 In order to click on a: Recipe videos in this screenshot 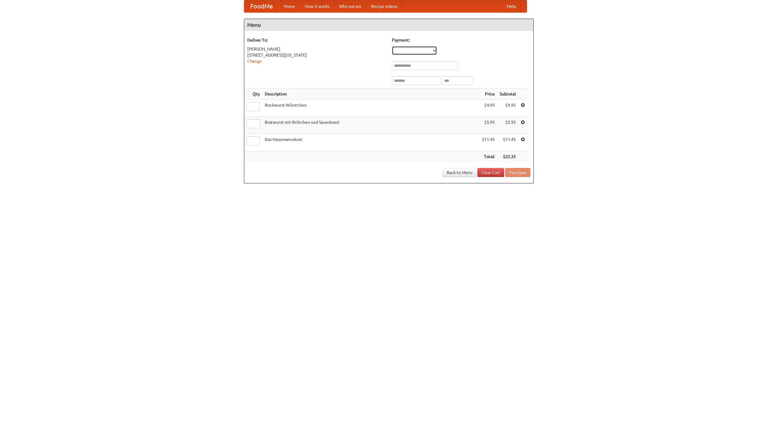, I will do `click(384, 6)`.